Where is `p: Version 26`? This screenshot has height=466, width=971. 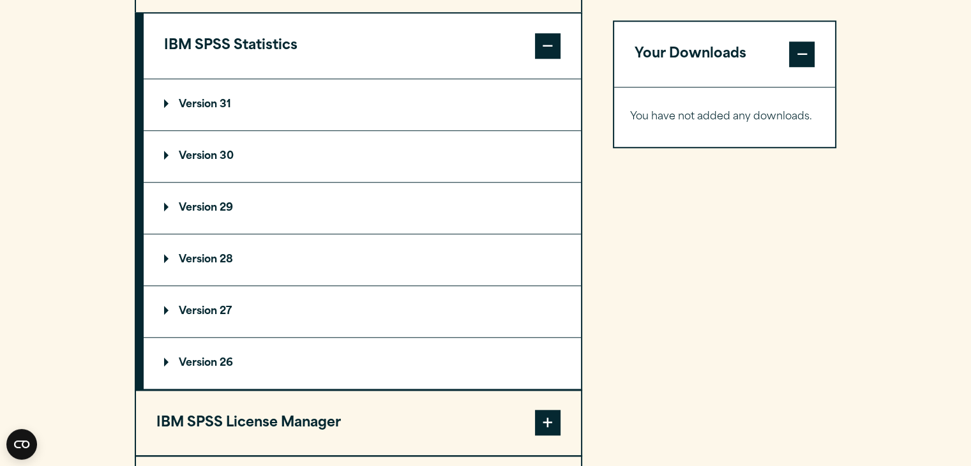
p: Version 26 is located at coordinates (198, 363).